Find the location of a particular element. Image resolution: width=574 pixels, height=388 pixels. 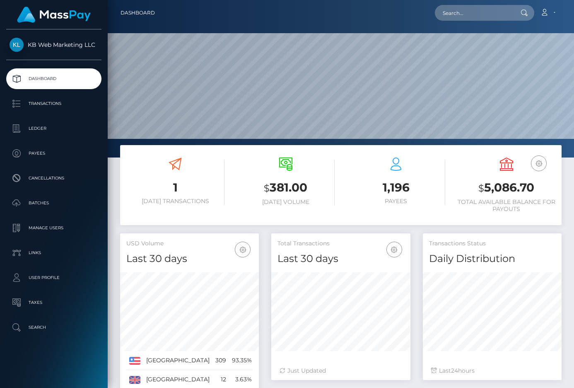

h3: 1,196 is located at coordinates (396, 187).